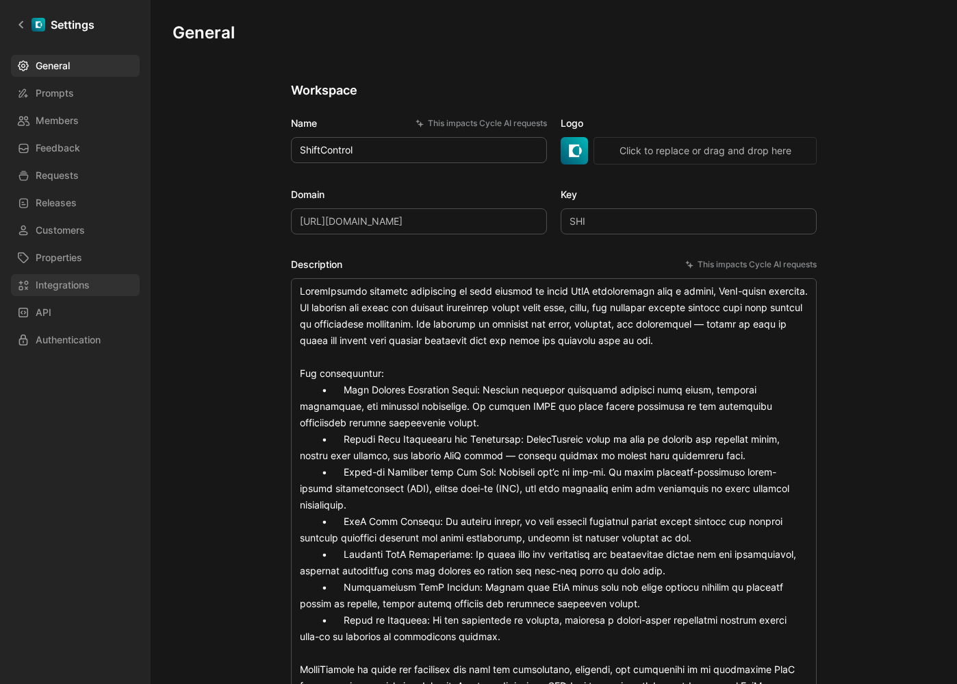  What do you see at coordinates (419, 221) in the screenshot?
I see `input: Some placeholder` at bounding box center [419, 221].